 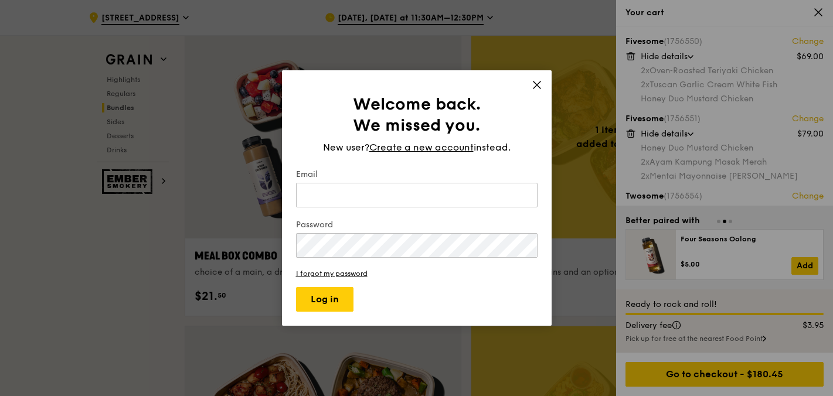 I want to click on span: instead., so click(x=492, y=147).